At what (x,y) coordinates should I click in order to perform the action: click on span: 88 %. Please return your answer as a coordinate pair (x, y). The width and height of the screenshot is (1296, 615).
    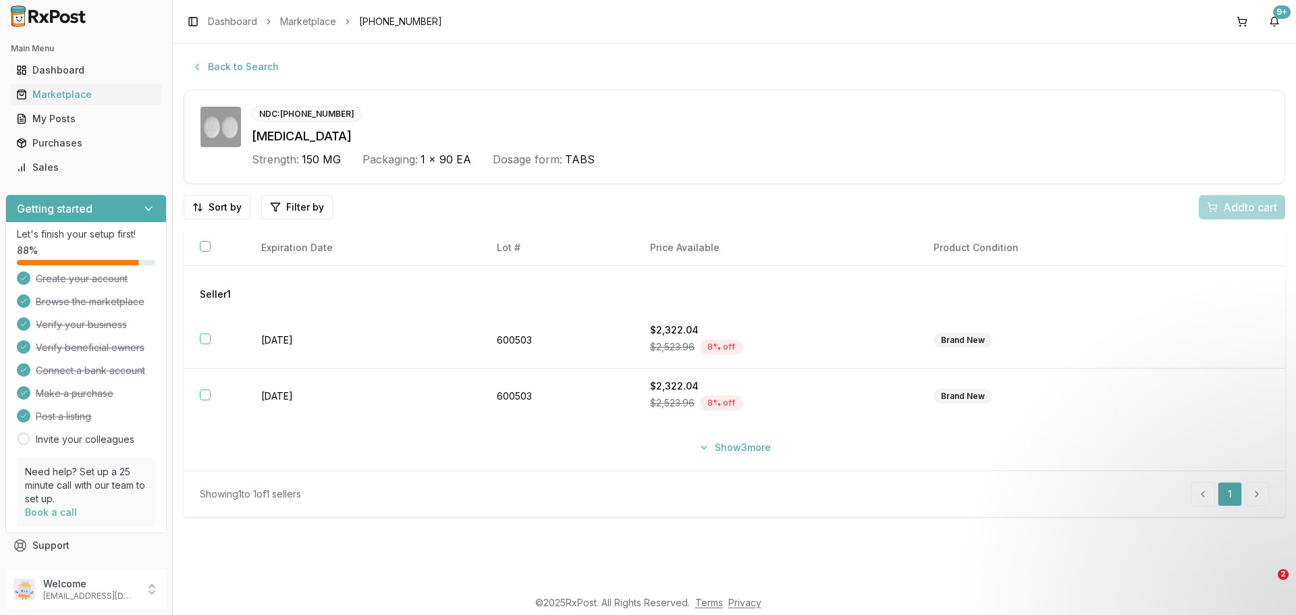
    Looking at the image, I should click on (27, 250).